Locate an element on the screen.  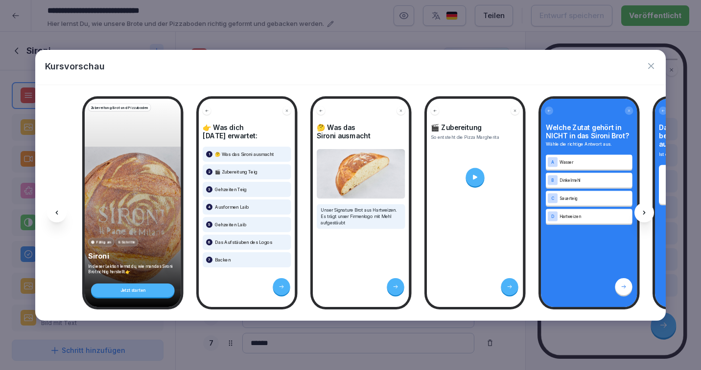
p: 🎬 Zubereitung Teig is located at coordinates (236, 172).